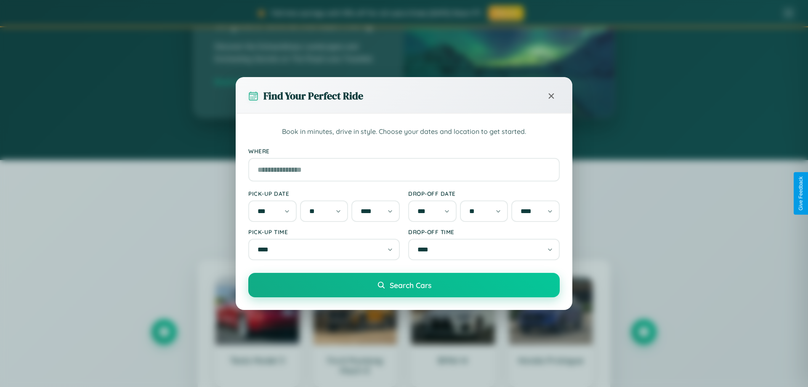 Image resolution: width=808 pixels, height=387 pixels. I want to click on label: Drop-off Time, so click(484, 232).